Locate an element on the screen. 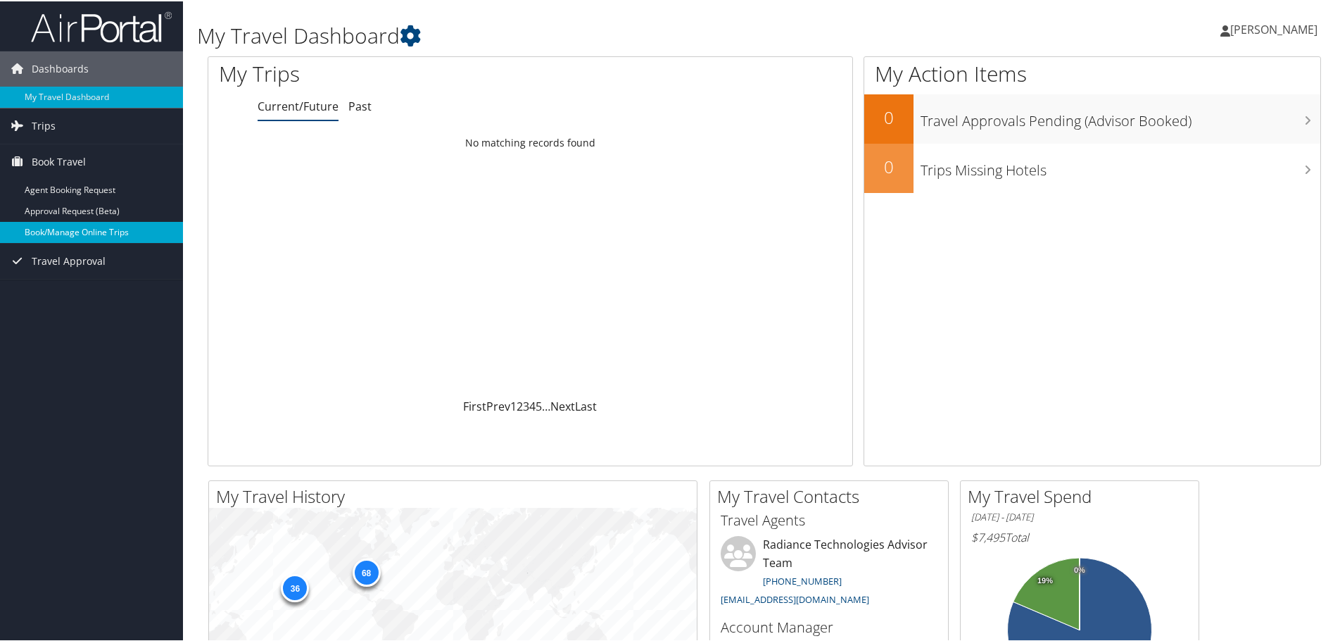  h2: My Travel History is located at coordinates (456, 495).